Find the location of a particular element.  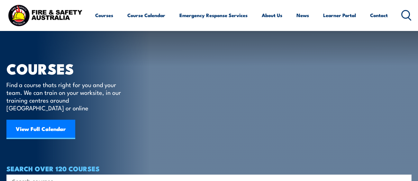

a: About Us is located at coordinates (272, 15).